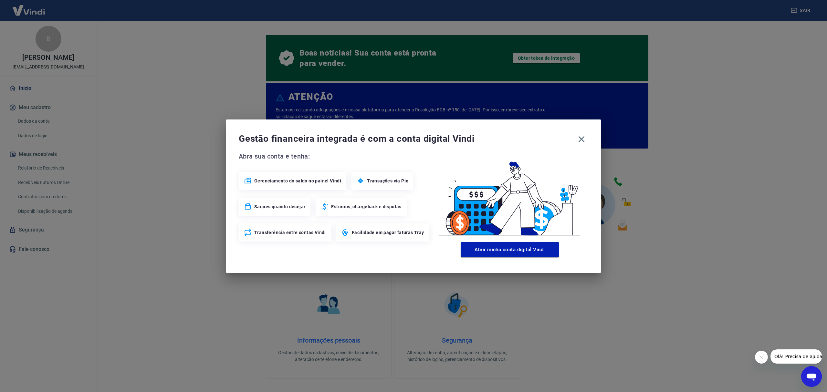 This screenshot has height=392, width=827. Describe the element at coordinates (335, 156) in the screenshot. I see `span: Abra sua conta e tenha:` at that location.